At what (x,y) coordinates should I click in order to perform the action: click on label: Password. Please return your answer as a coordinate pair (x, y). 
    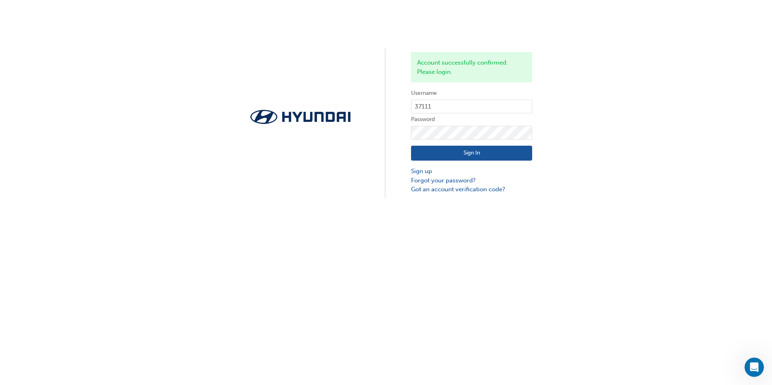
    Looking at the image, I should click on (471, 119).